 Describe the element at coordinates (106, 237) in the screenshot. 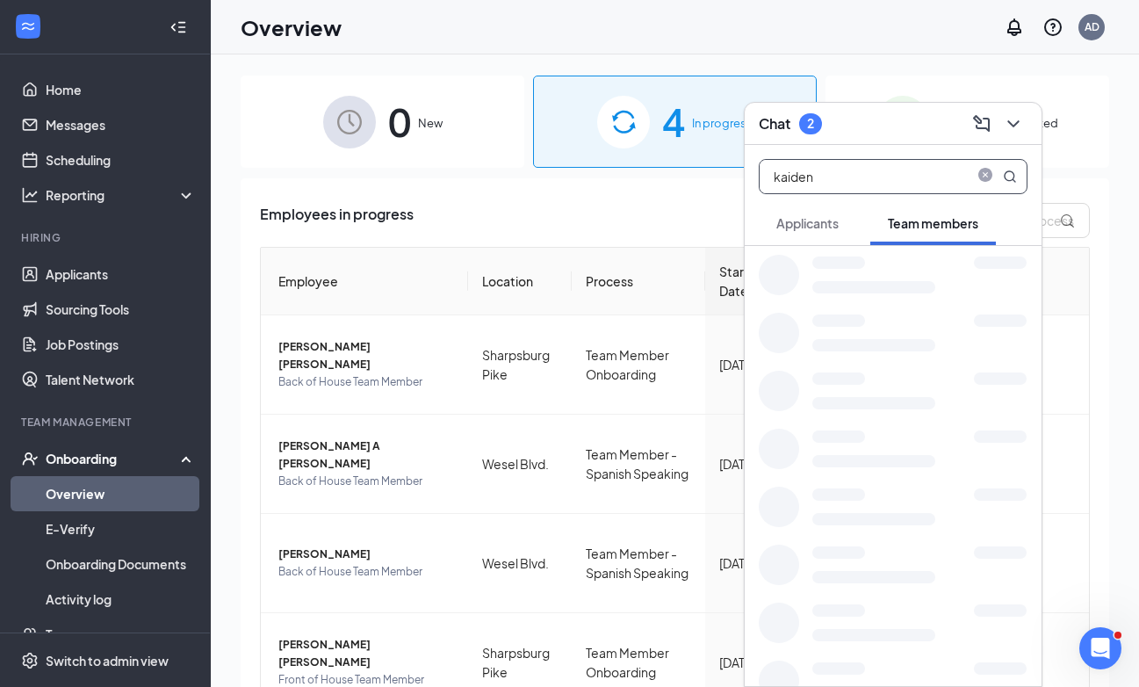

I see `div: Hiring` at that location.